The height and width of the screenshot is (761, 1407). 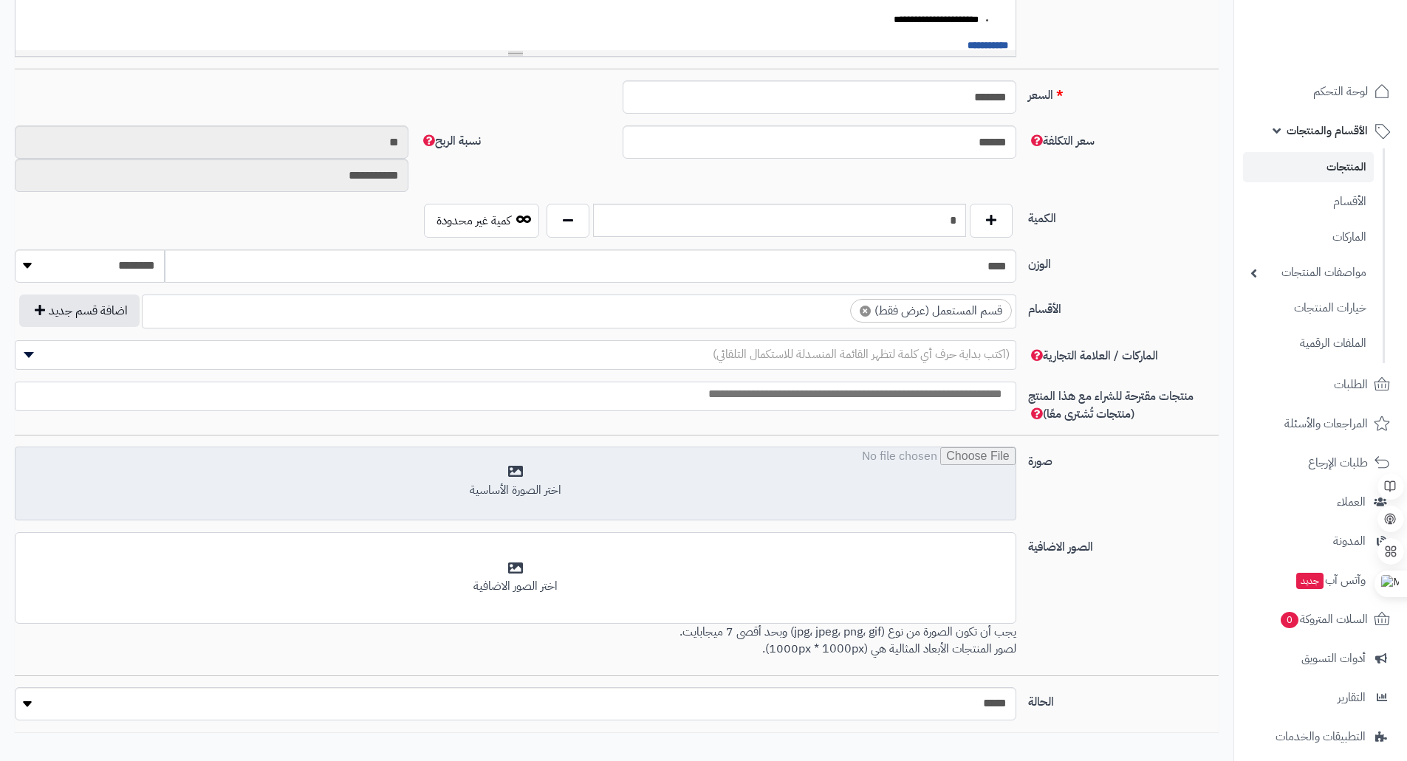 I want to click on button: اضافة قسم جديد, so click(x=79, y=311).